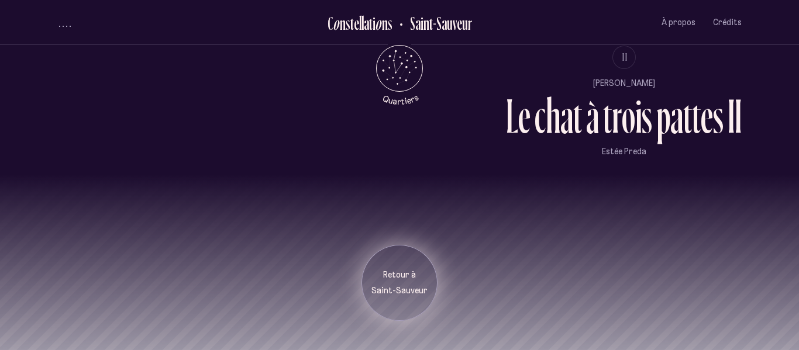  What do you see at coordinates (625, 57) in the screenshot?
I see `span: II` at bounding box center [625, 57].